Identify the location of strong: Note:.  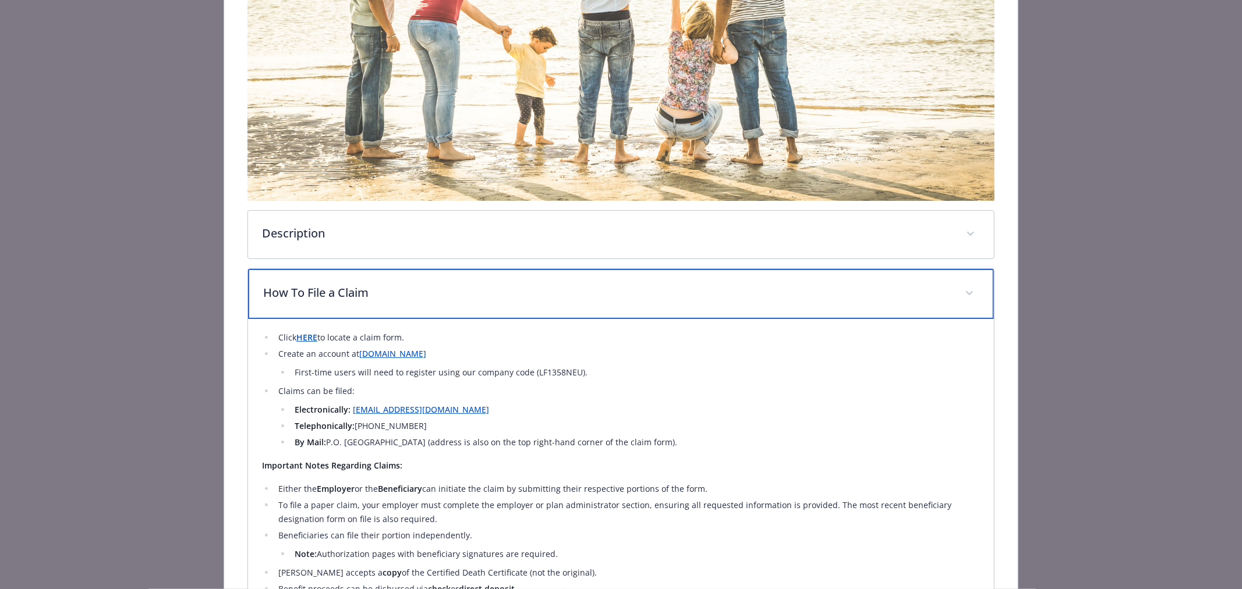
(306, 554).